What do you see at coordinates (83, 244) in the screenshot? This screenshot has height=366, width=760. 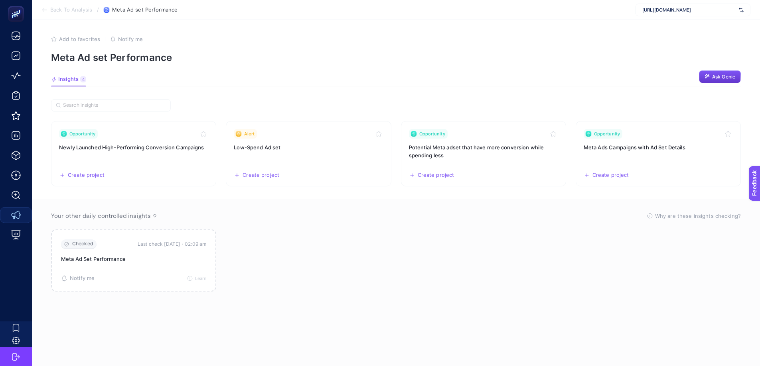 I see `span: Checked` at bounding box center [83, 244].